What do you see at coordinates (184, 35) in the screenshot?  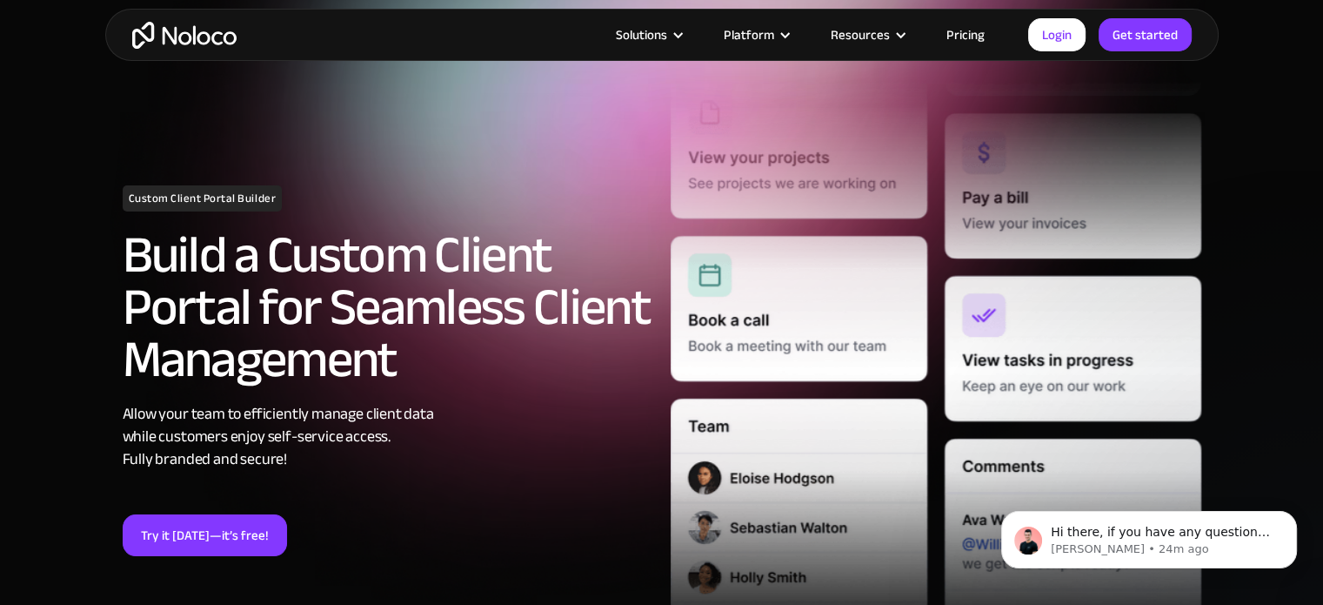 I see `a: home` at bounding box center [184, 35].